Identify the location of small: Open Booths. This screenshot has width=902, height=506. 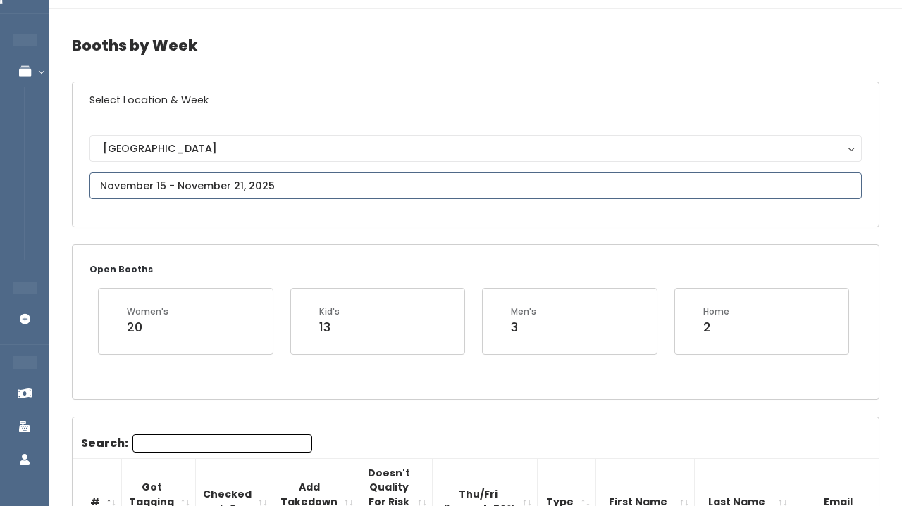
(121, 269).